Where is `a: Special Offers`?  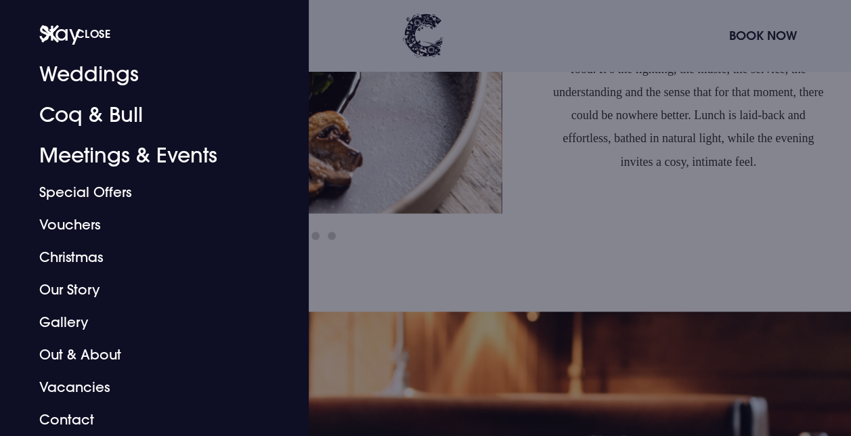
a: Special Offers is located at coordinates (145, 192).